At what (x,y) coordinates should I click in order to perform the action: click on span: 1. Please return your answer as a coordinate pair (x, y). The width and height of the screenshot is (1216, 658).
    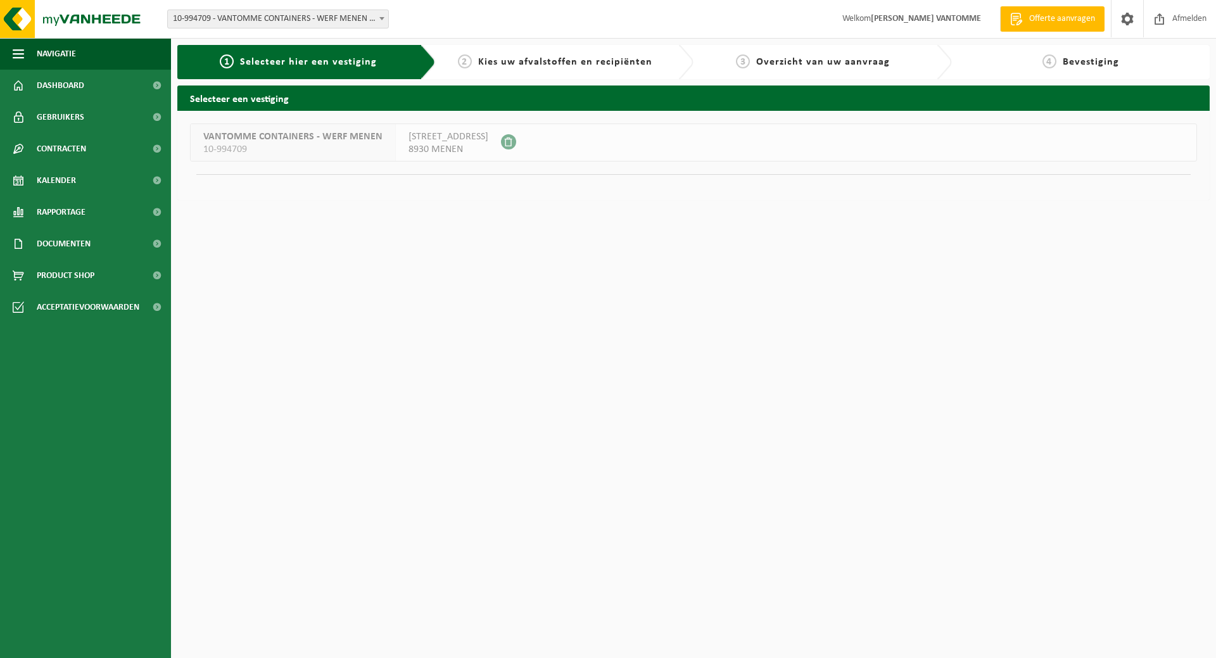
    Looking at the image, I should click on (227, 61).